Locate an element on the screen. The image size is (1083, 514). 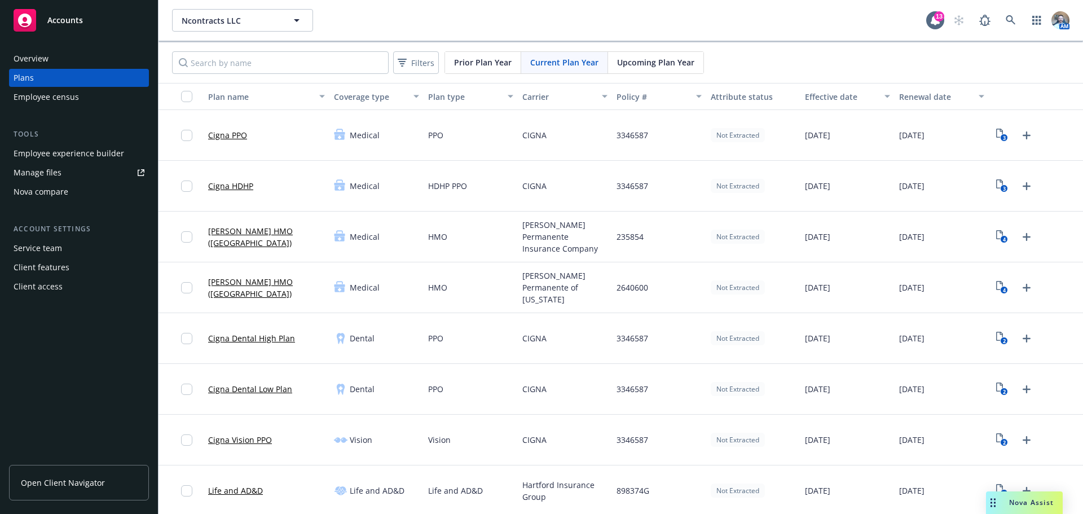
span: HDHP PPO is located at coordinates (447, 186).